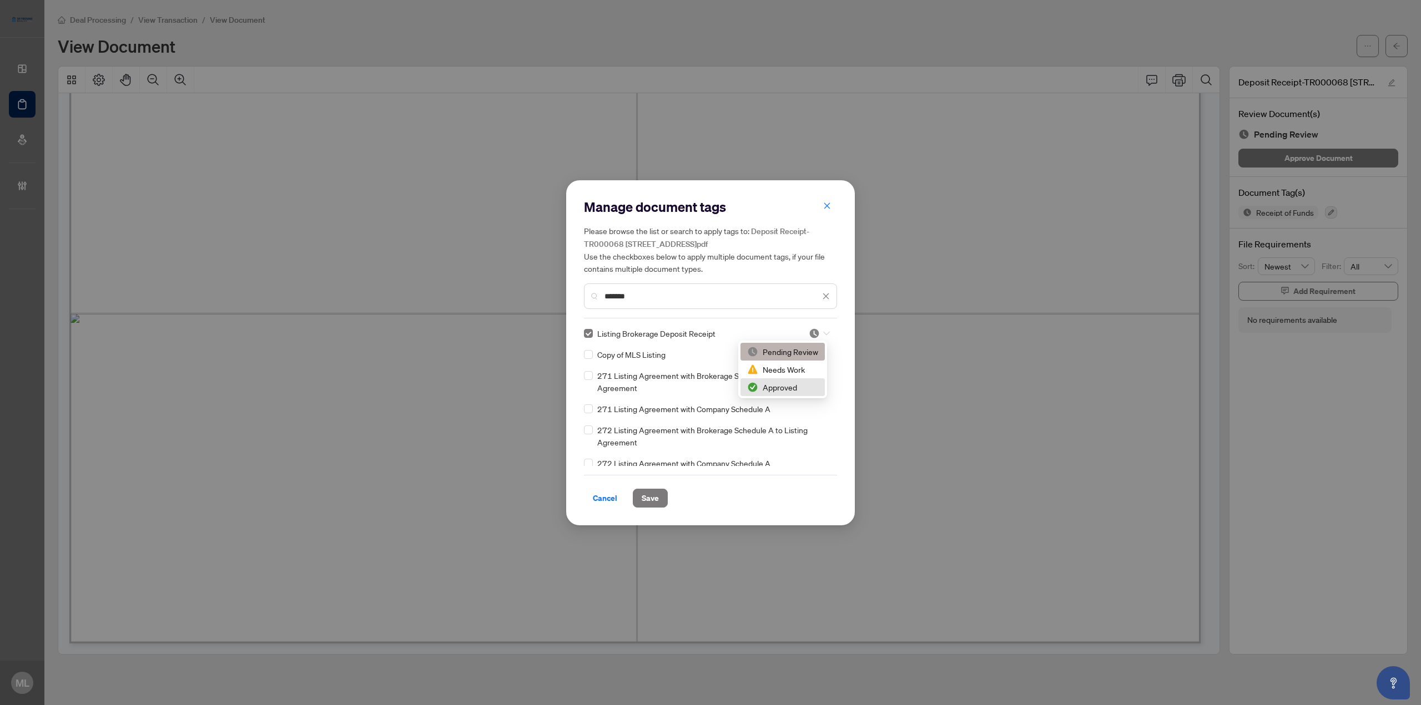  Describe the element at coordinates (1393, 683) in the screenshot. I see `button: Open asap` at that location.